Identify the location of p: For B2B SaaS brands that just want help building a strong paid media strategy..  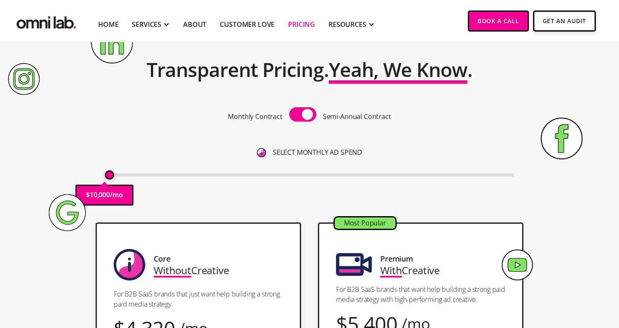
(198, 299).